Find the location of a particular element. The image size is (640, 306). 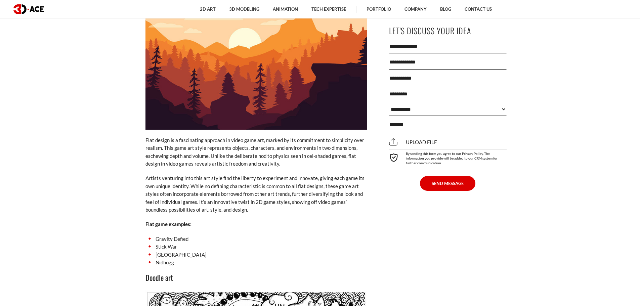

li: Stick War is located at coordinates (256, 247).